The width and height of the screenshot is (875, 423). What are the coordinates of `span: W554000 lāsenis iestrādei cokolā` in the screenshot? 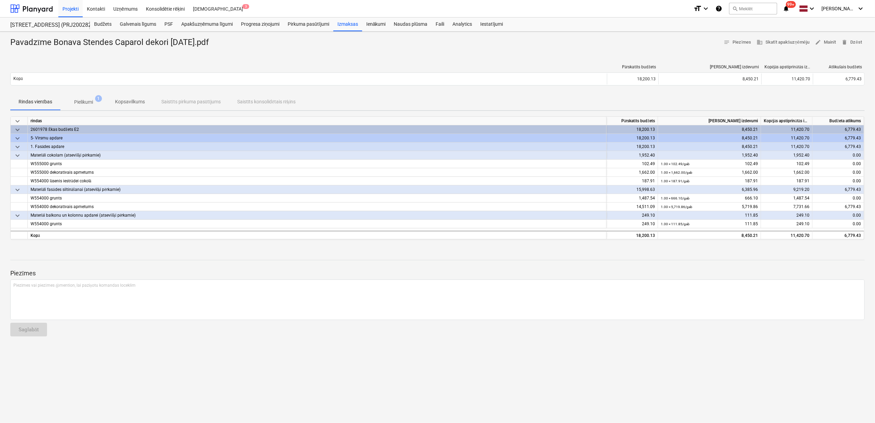 It's located at (61, 181).